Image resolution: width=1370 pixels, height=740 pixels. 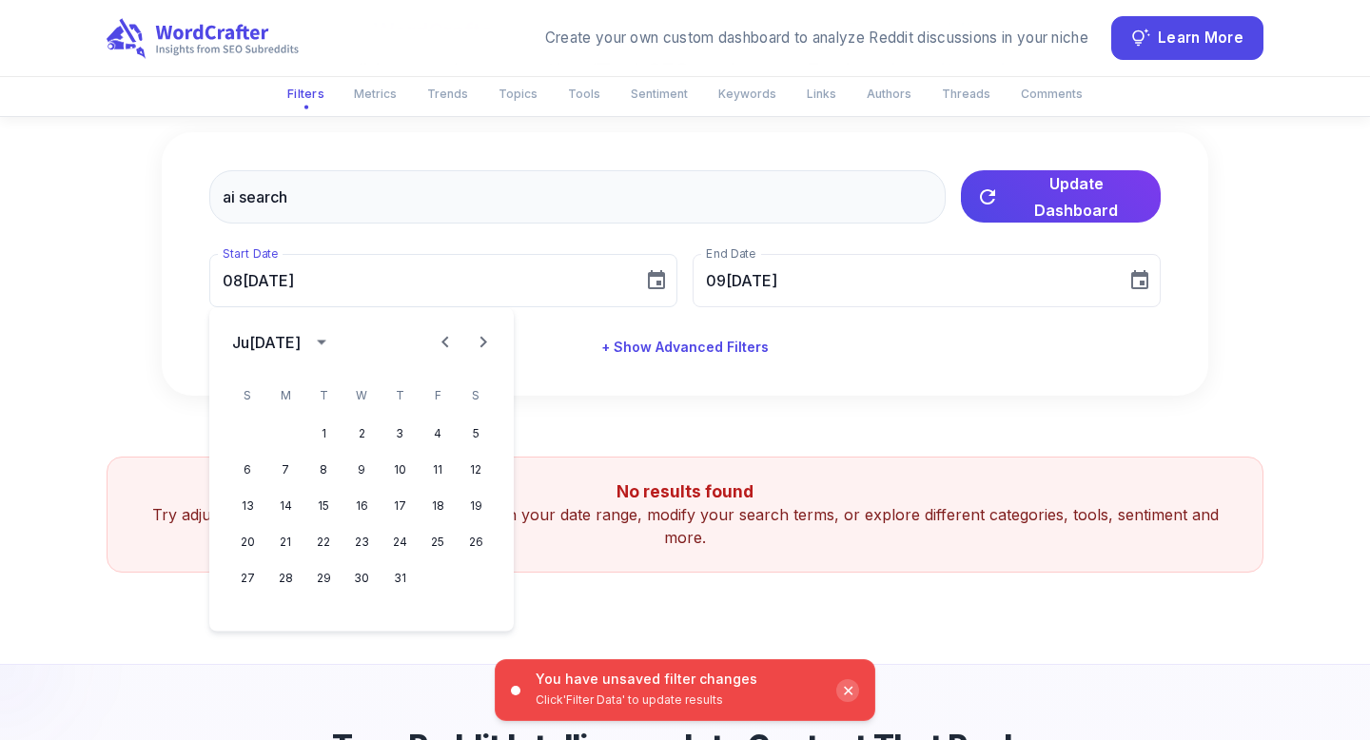 What do you see at coordinates (1187, 38) in the screenshot?
I see `button: Learn More` at bounding box center [1187, 38].